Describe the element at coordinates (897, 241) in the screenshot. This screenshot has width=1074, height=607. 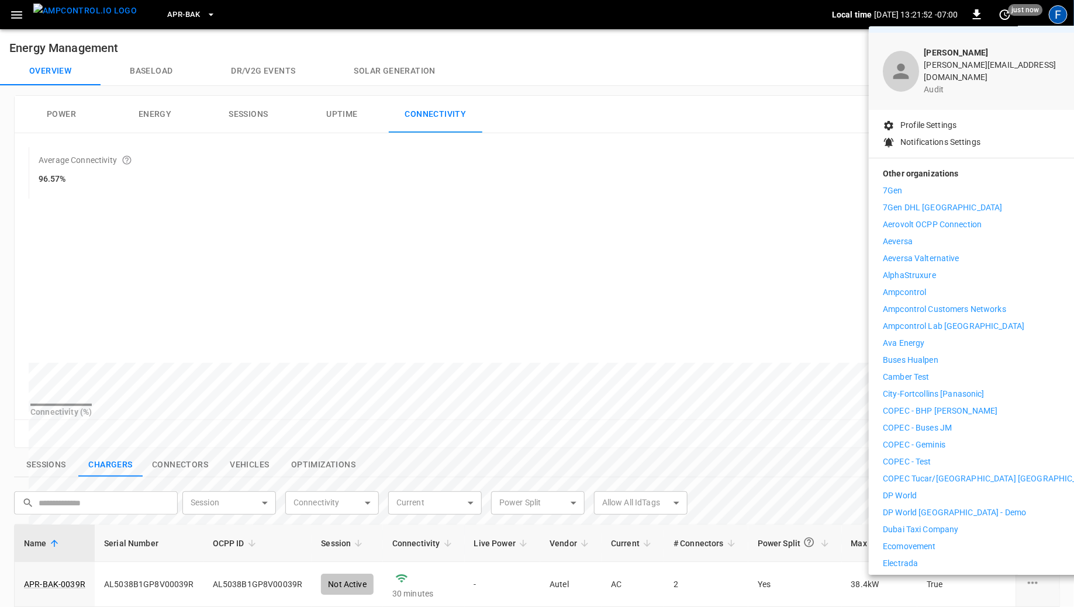
I see `p: Aeversa` at that location.